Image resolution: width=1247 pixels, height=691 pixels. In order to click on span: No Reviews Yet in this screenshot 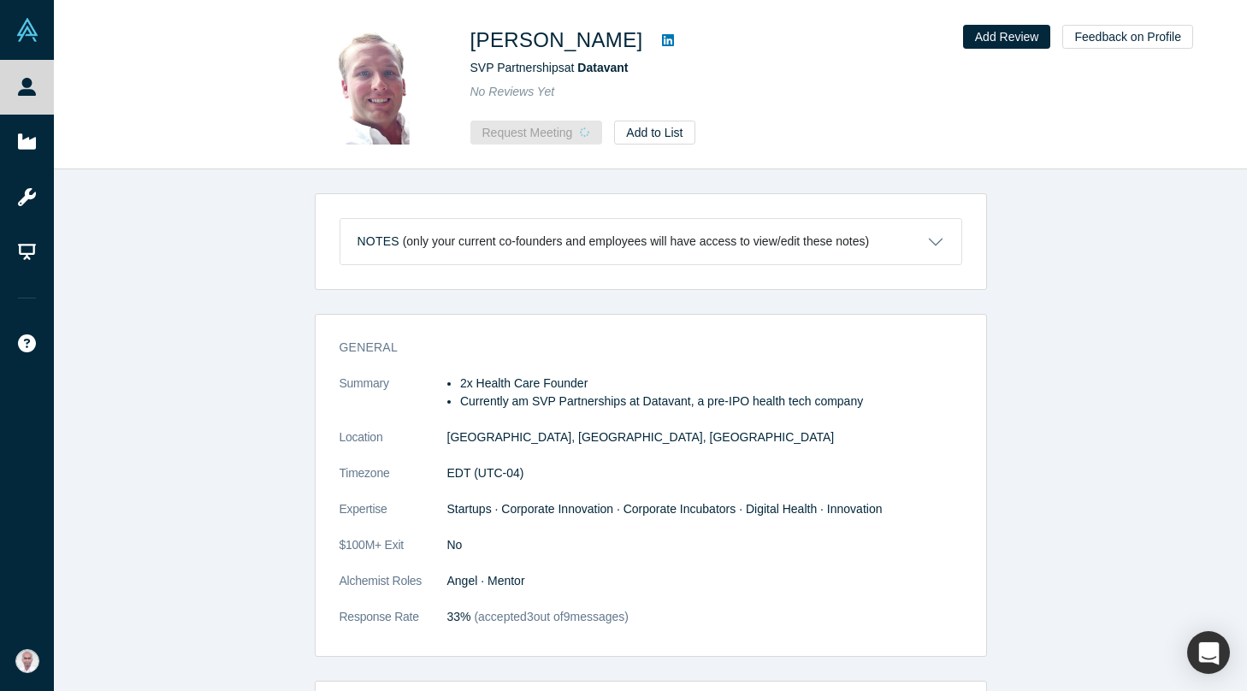, I will do `click(512, 92)`.